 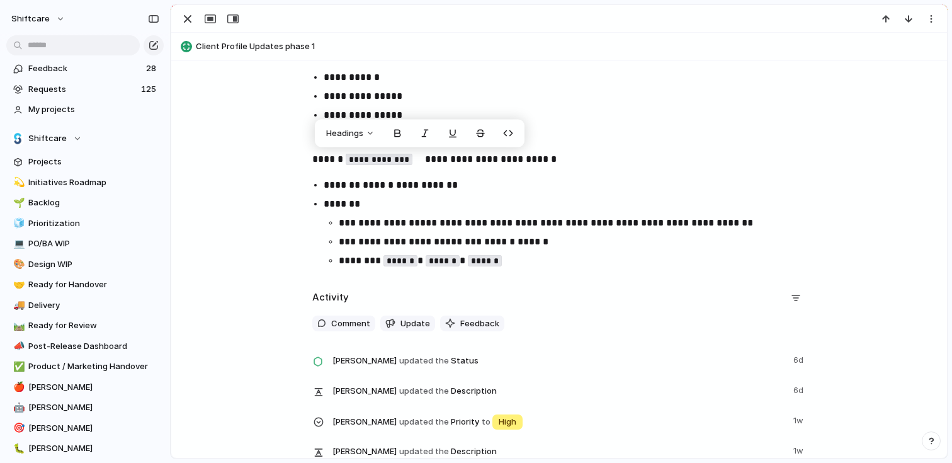 What do you see at coordinates (559, 421) in the screenshot?
I see `span: Priority` at bounding box center [559, 421].